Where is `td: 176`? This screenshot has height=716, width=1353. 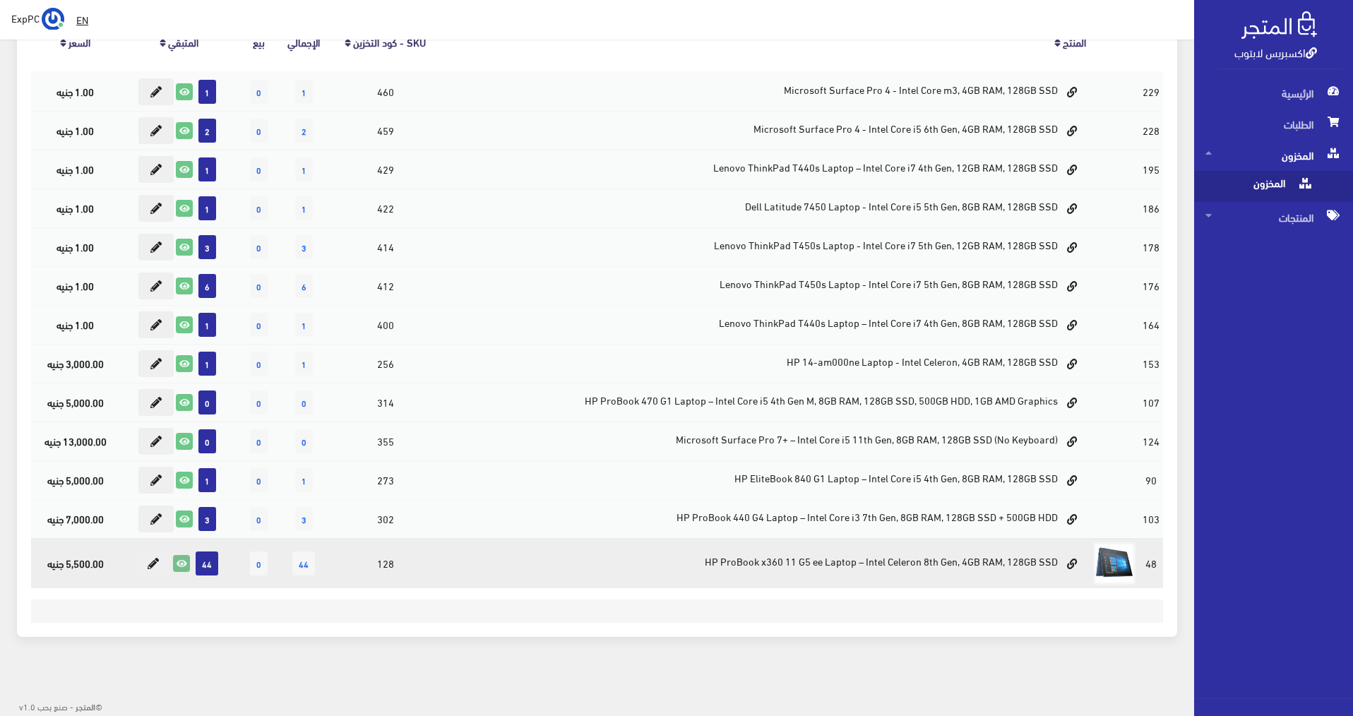 td: 176 is located at coordinates (1151, 285).